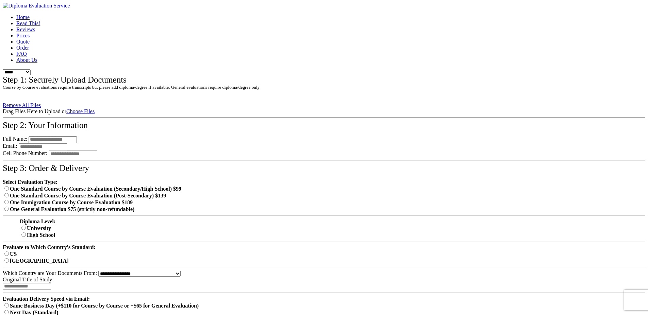 This screenshot has height=315, width=648. What do you see at coordinates (65, 80) in the screenshot?
I see `label: Step 1: Securely Upload Documents` at bounding box center [65, 80].